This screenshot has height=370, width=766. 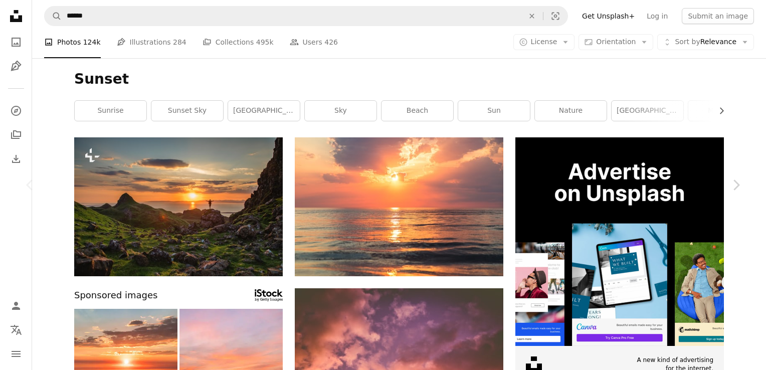 What do you see at coordinates (608, 16) in the screenshot?
I see `a: Get Unsplash+` at bounding box center [608, 16].